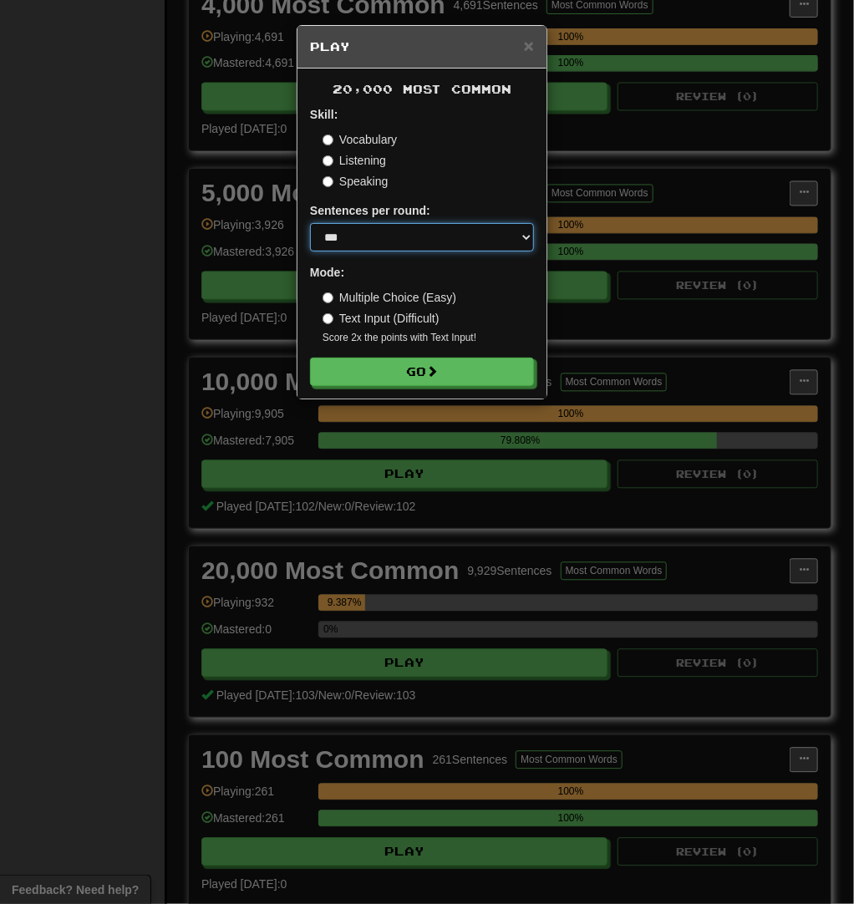  Describe the element at coordinates (328, 318) in the screenshot. I see `input: Text Input (Difficult)` at that location.